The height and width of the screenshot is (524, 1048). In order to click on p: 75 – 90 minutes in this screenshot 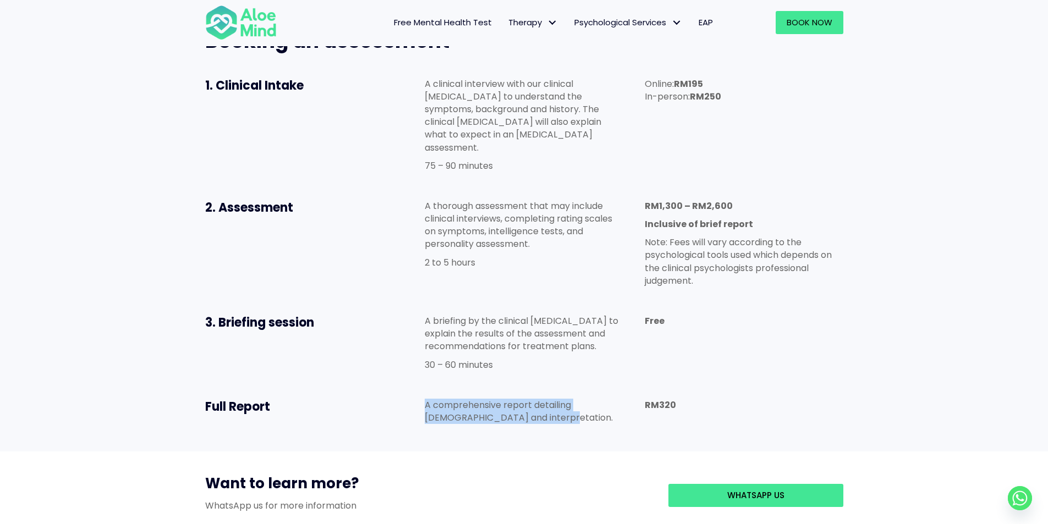, I will do `click(524, 166)`.